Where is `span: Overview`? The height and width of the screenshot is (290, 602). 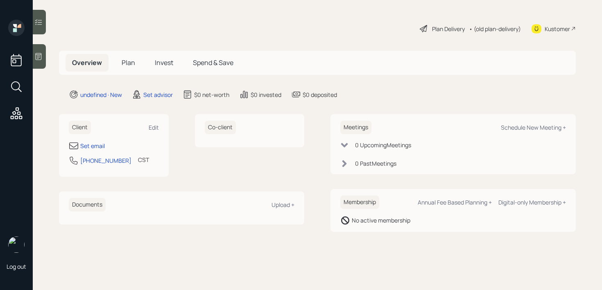
span: Overview is located at coordinates (87, 63).